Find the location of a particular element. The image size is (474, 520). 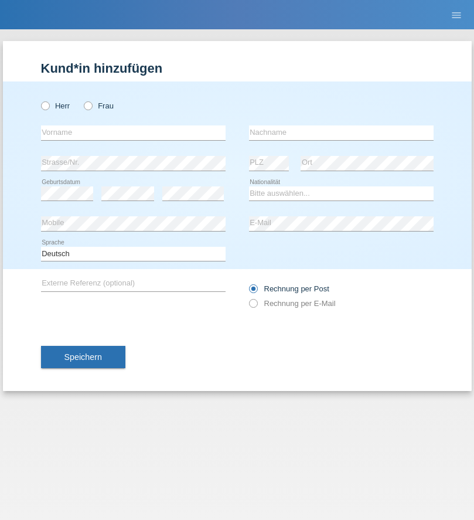

input: Herr is located at coordinates (45, 105).